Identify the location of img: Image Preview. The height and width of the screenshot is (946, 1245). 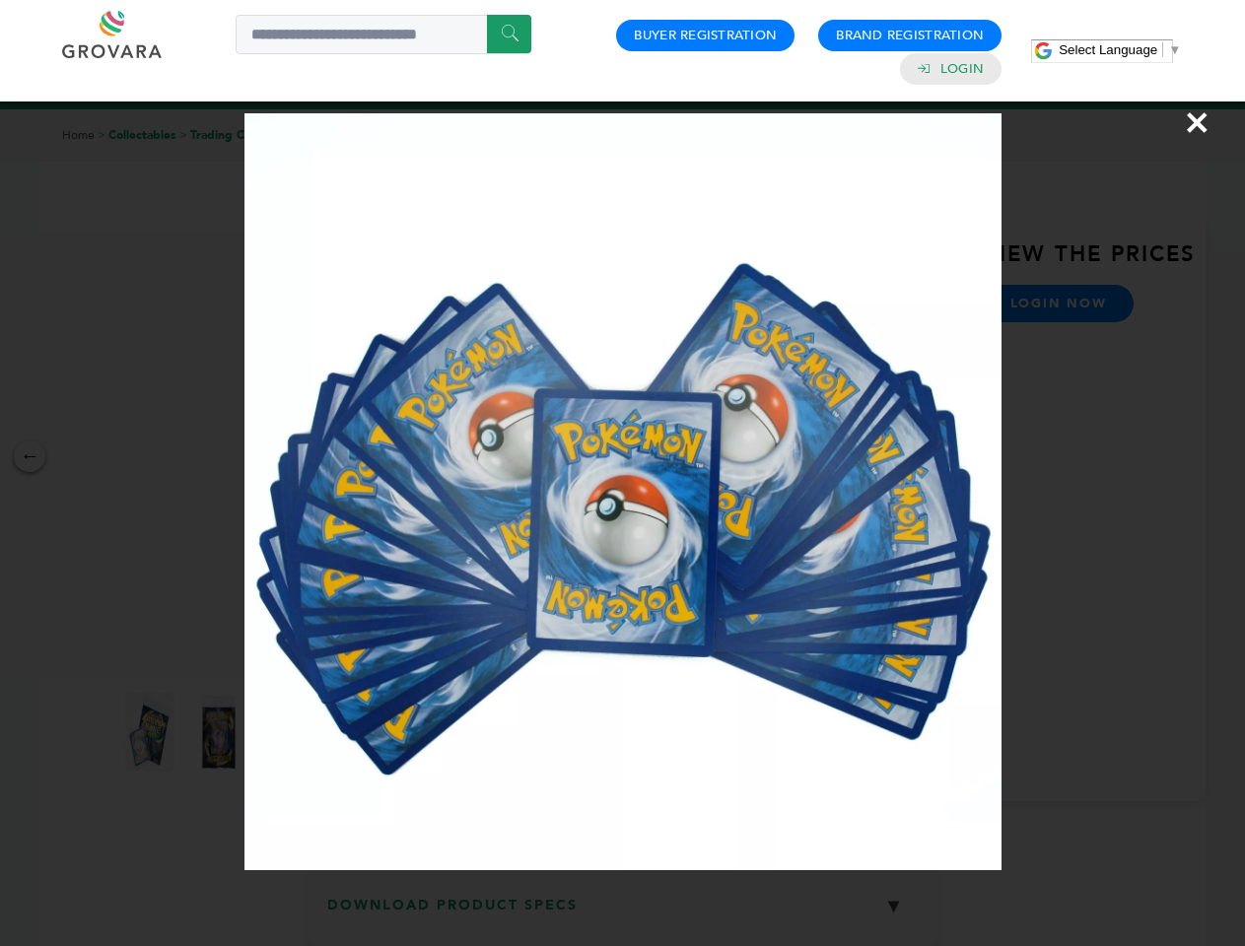
(623, 492).